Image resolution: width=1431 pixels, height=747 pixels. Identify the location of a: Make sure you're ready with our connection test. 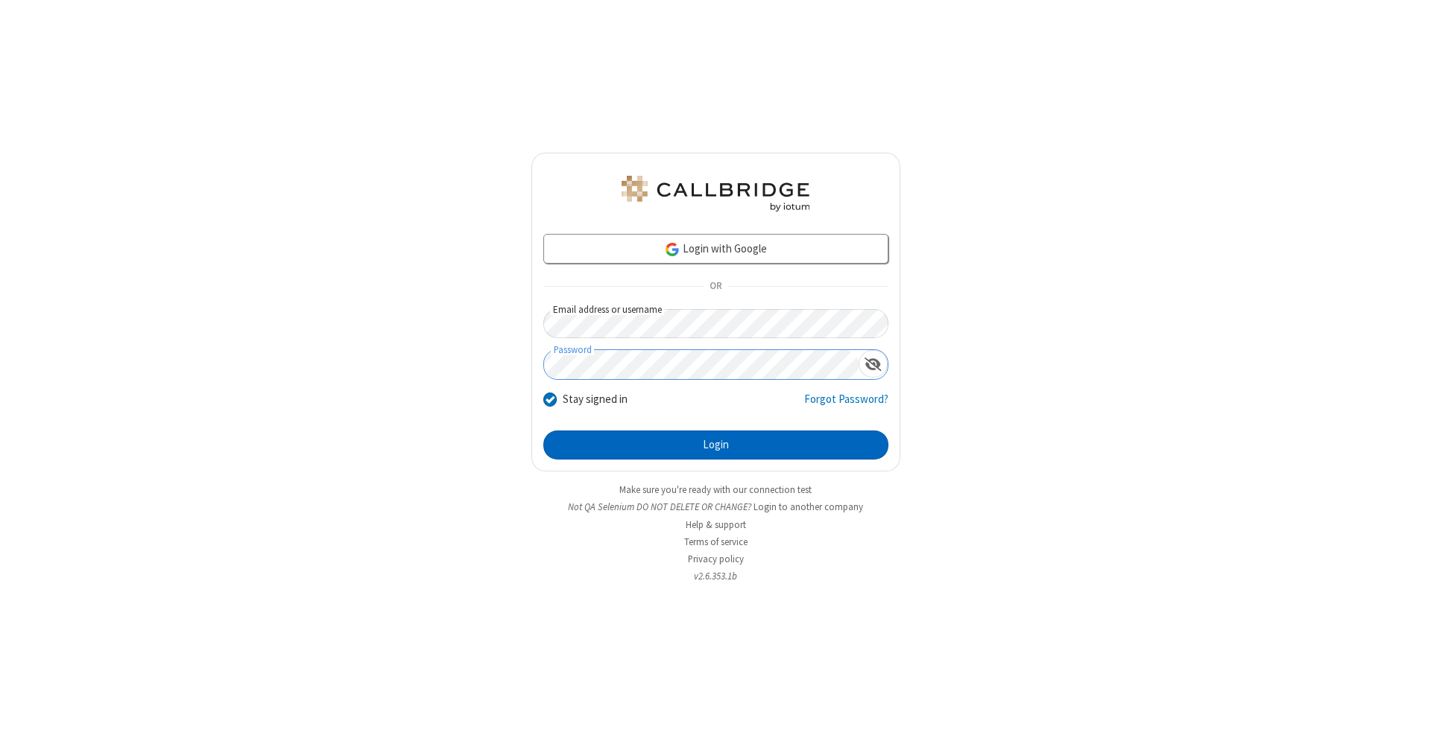
(715, 490).